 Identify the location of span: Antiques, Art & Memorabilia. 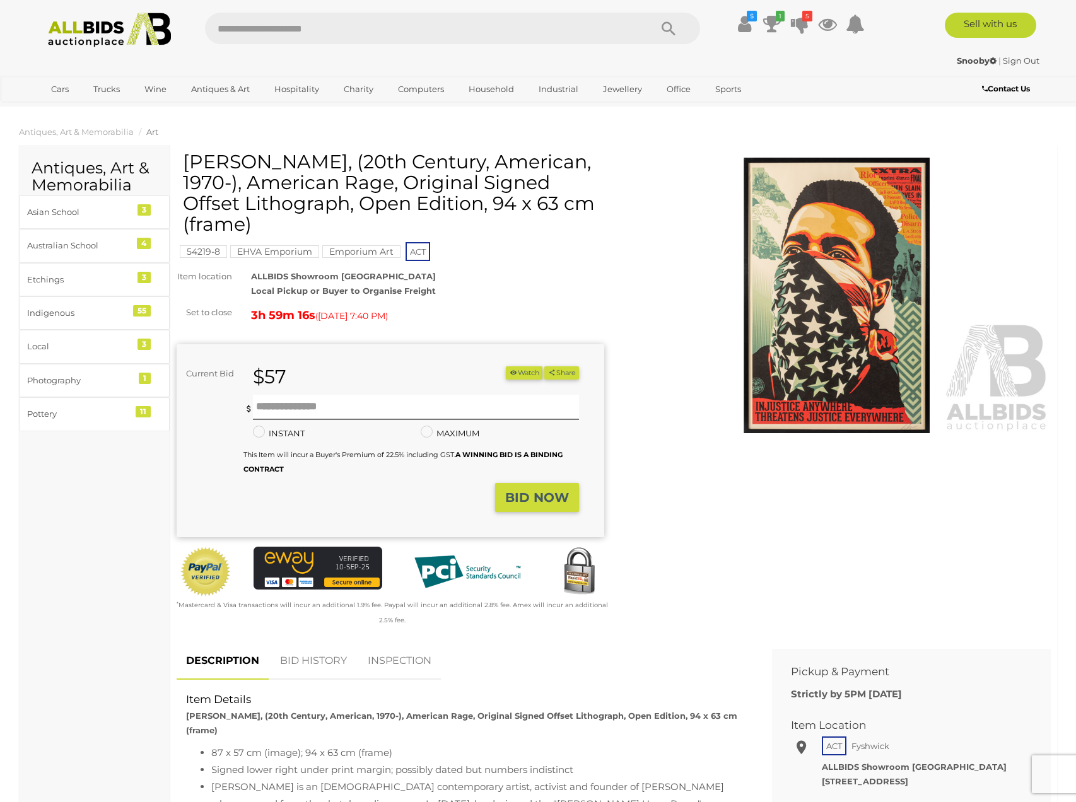
(76, 132).